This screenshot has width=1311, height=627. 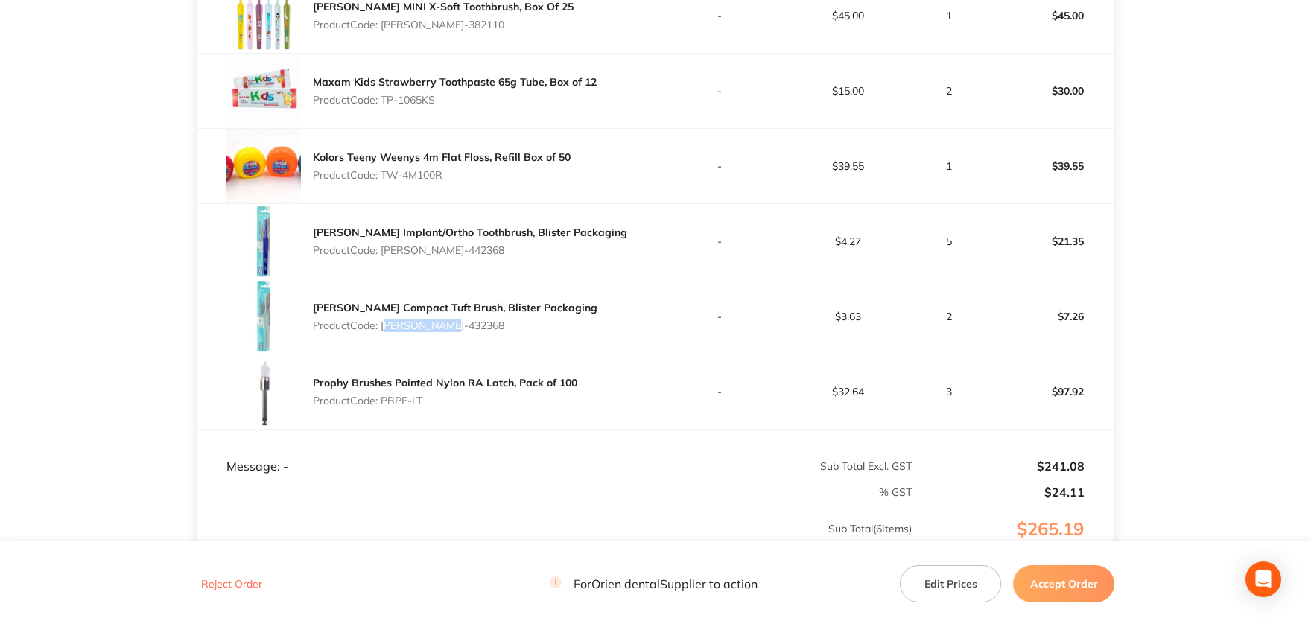 I want to click on img: bjlrYnJkNA, so click(x=264, y=241).